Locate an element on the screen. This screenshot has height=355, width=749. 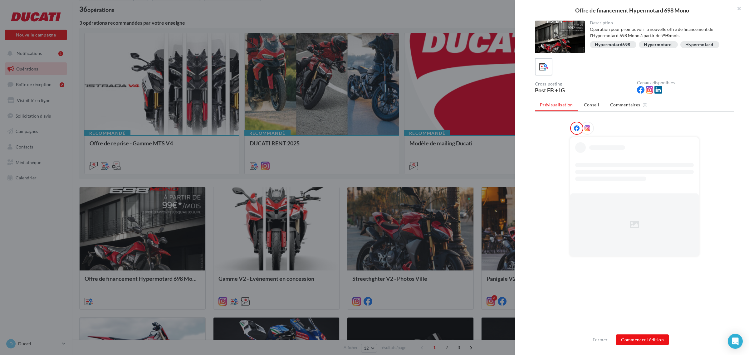
div: Post FB + IG is located at coordinates (583, 90).